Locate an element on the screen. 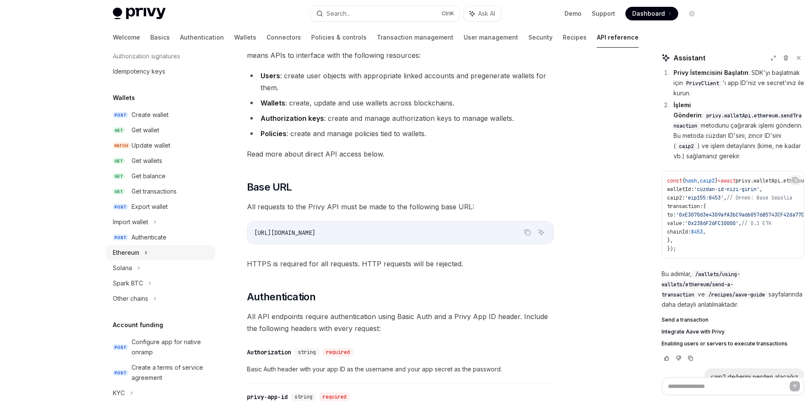 This screenshot has height=402, width=811. div: Spark BTC is located at coordinates (128, 283).